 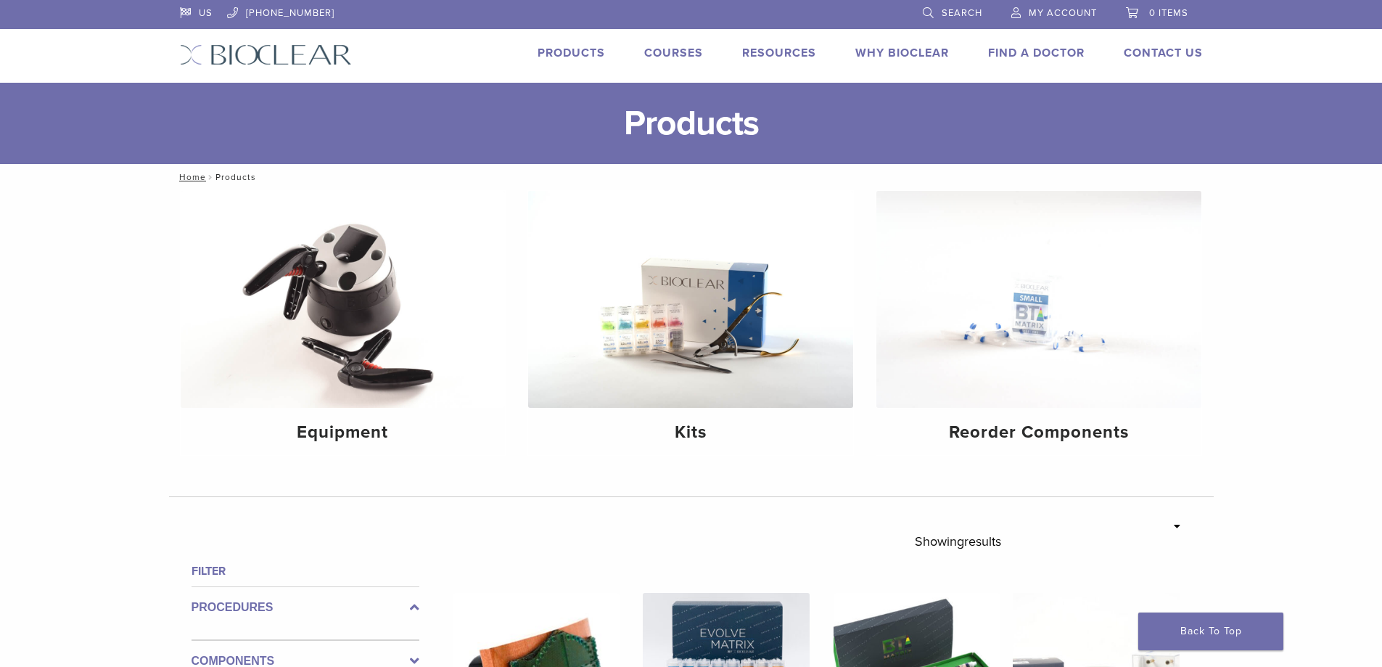 I want to click on img: Equipment, so click(x=343, y=299).